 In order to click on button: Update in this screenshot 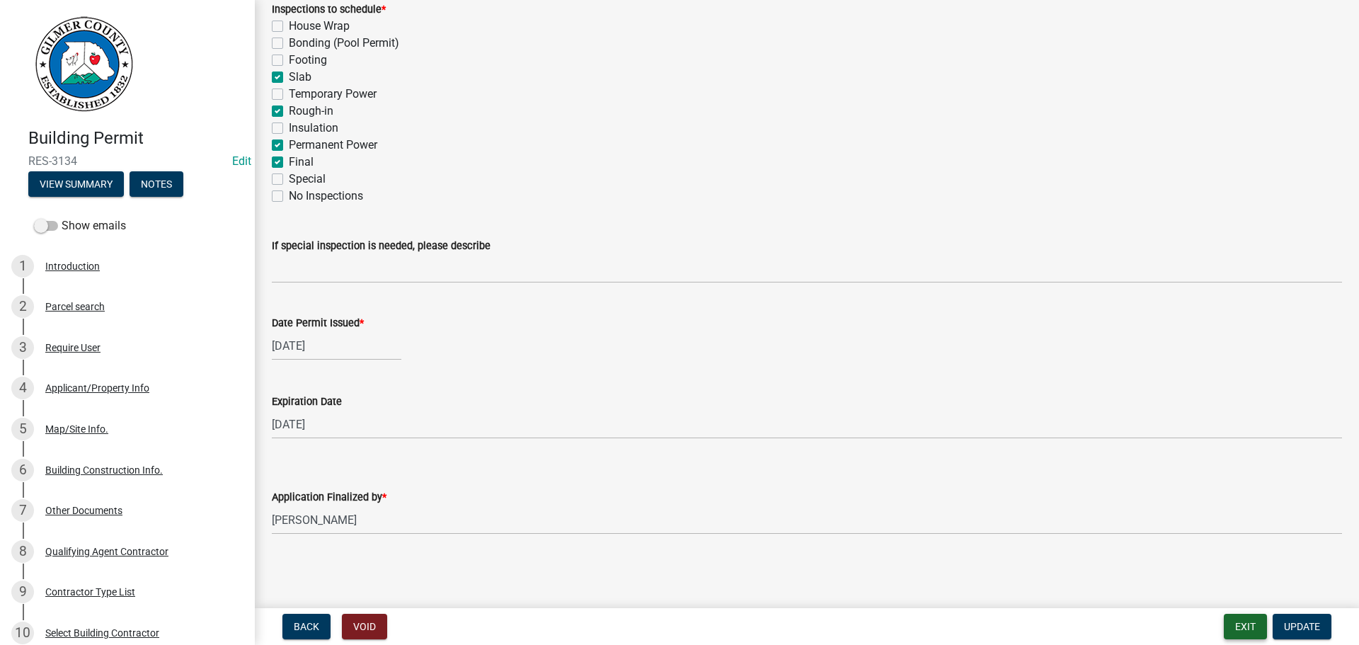, I will do `click(1302, 626)`.